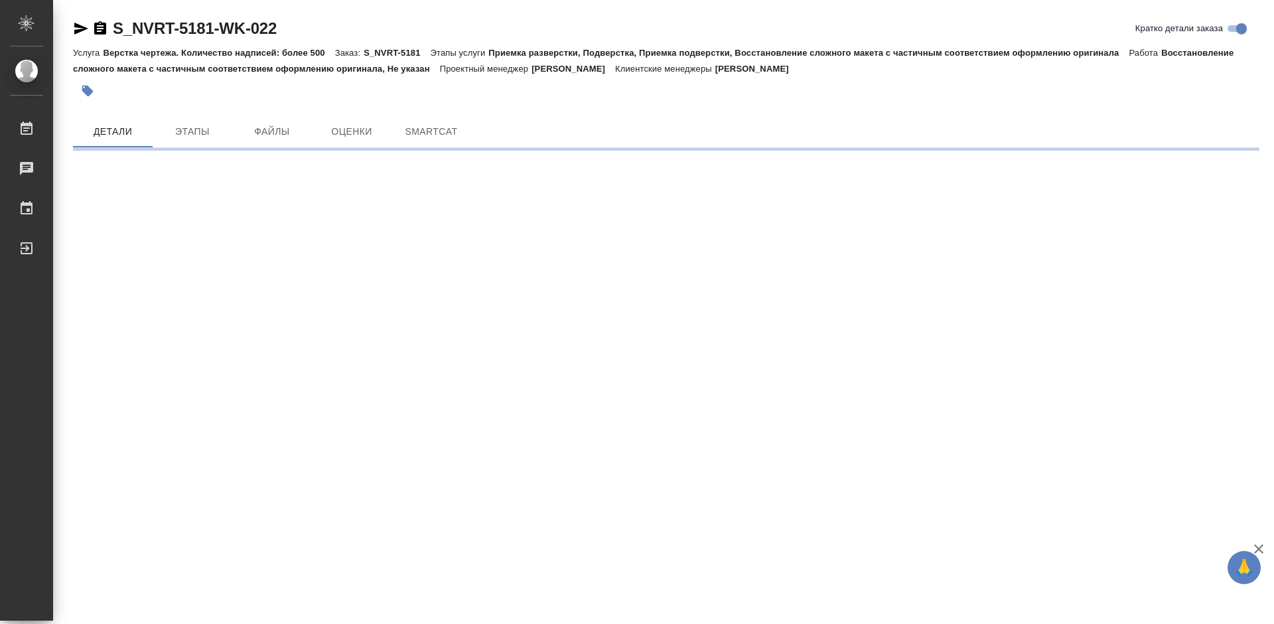 The image size is (1274, 624). I want to click on p: Этапы услуги, so click(460, 52).